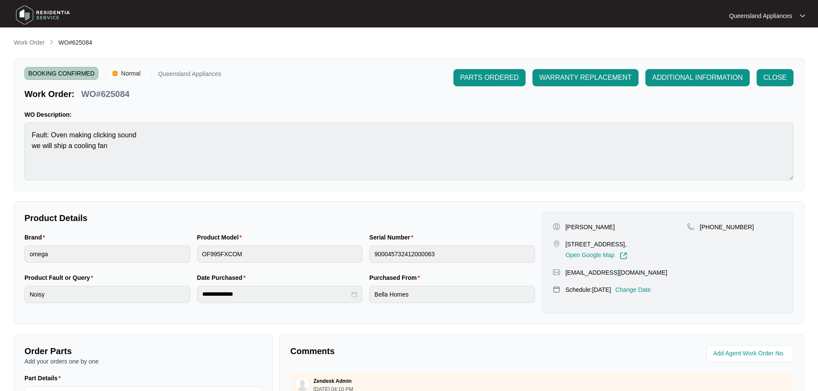  What do you see at coordinates (633, 290) in the screenshot?
I see `p: Change Date` at bounding box center [633, 290].